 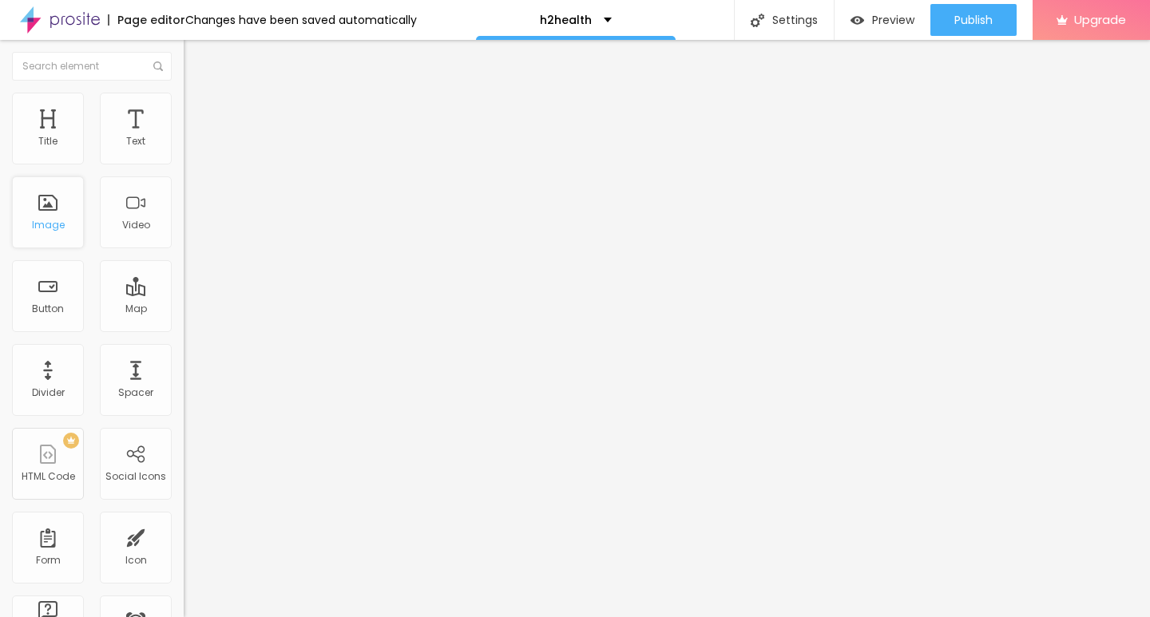 I want to click on div: Button, so click(x=48, y=309).